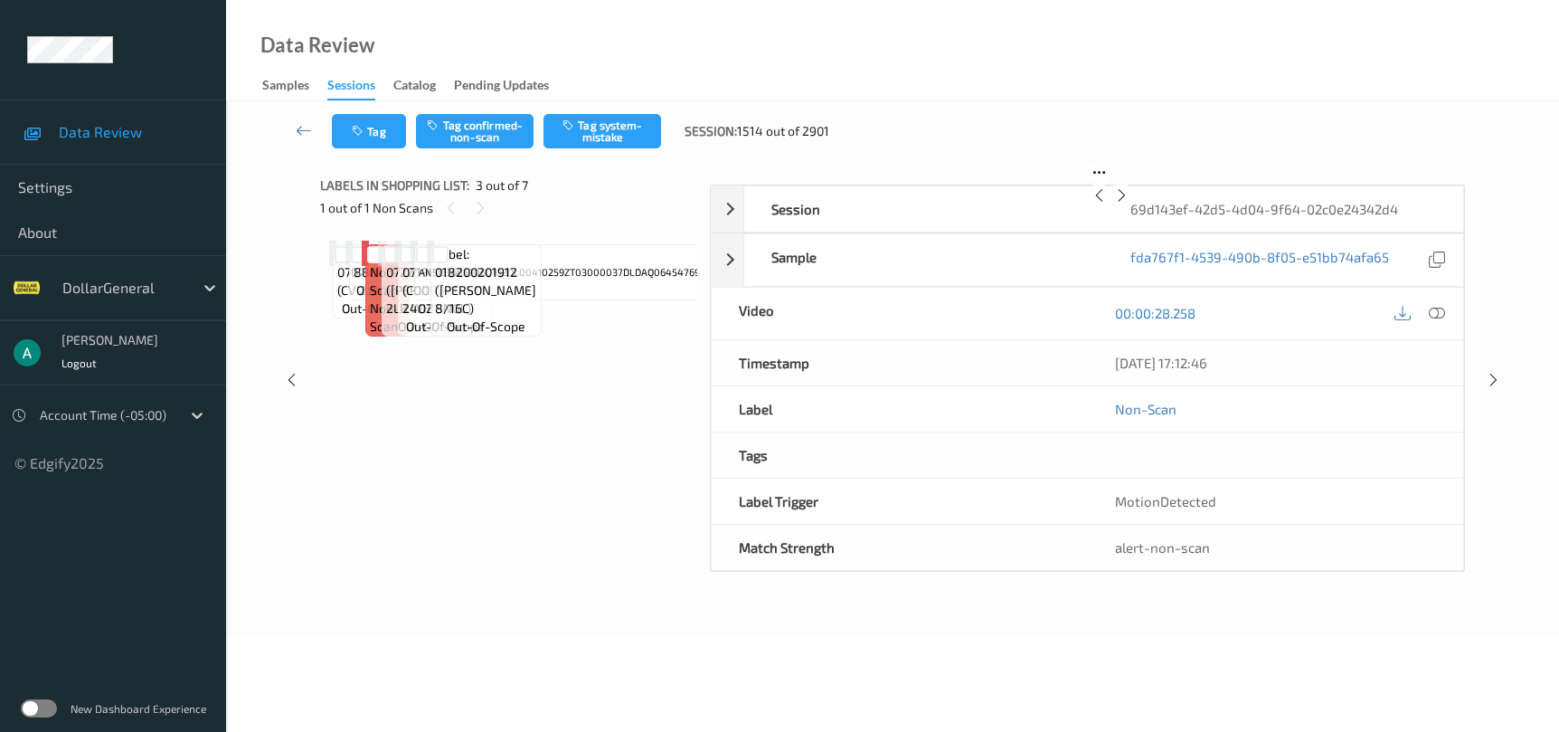  I want to click on div: Timestamp, so click(899, 363).